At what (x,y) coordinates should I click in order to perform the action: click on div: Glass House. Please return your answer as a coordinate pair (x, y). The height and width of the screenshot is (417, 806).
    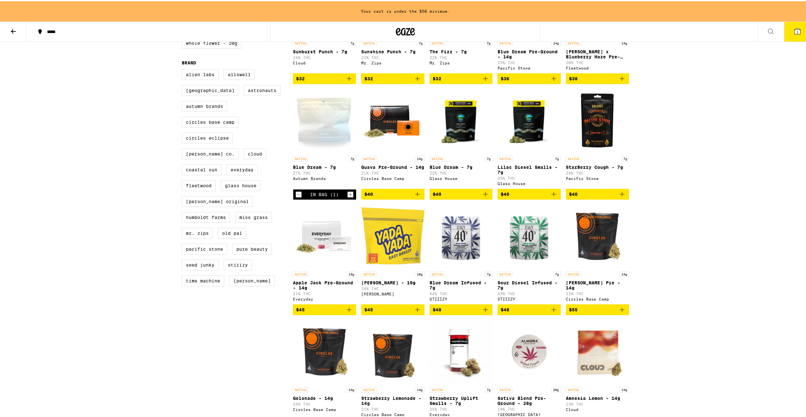
    Looking at the image, I should click on (461, 177).